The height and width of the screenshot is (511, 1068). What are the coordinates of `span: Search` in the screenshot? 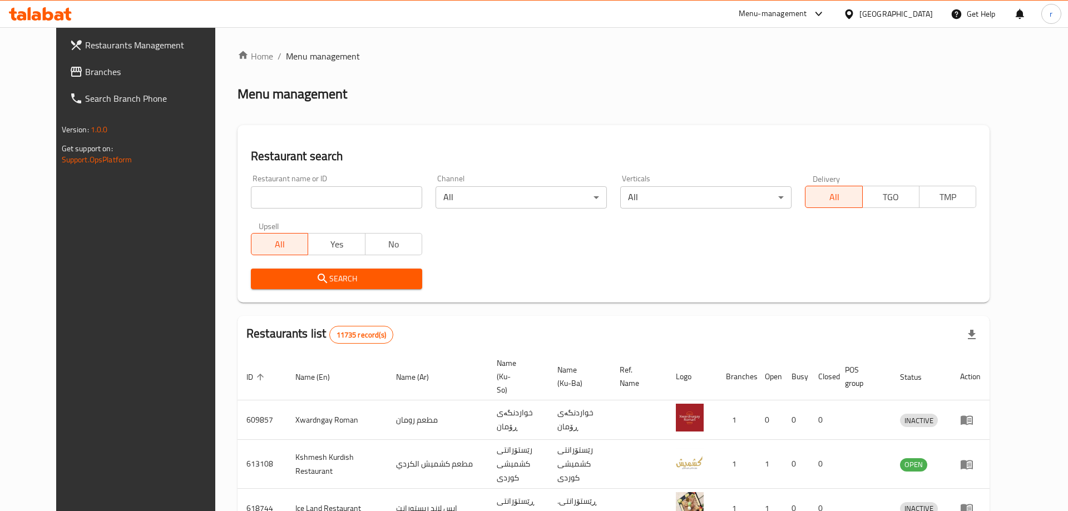 It's located at (337, 279).